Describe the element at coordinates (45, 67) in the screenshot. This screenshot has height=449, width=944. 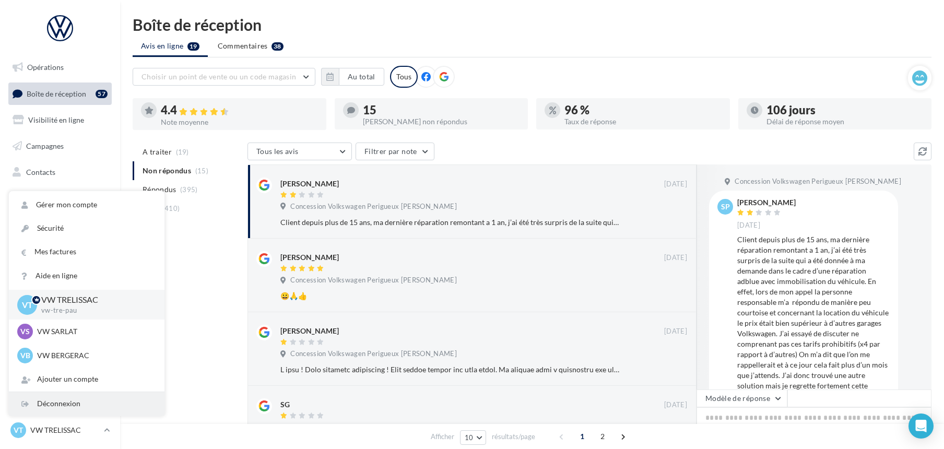
I see `span: Opérations` at that location.